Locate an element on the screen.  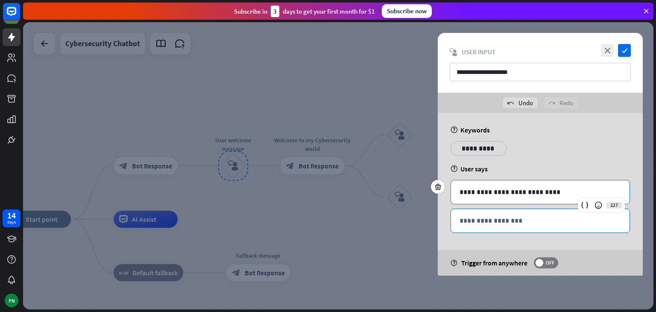
span: Trigger from anywhere is located at coordinates (494, 263).